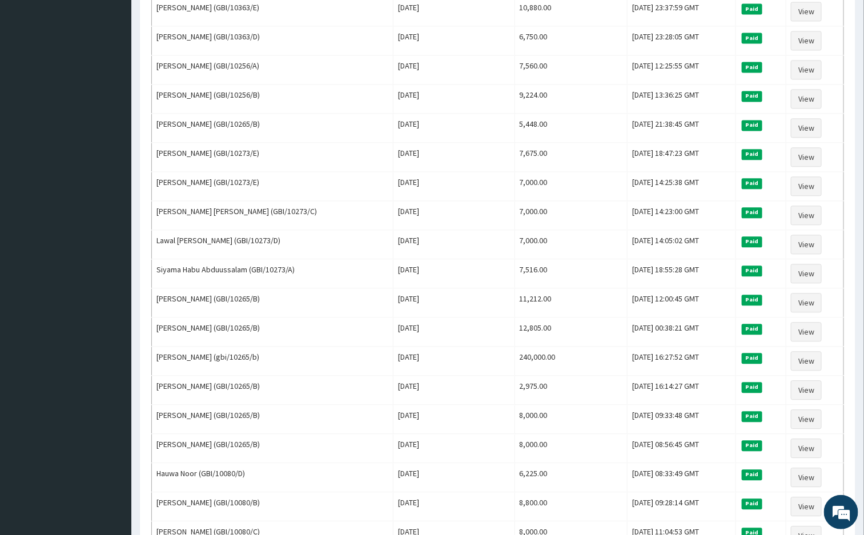 The height and width of the screenshot is (535, 864). Describe the element at coordinates (570, 477) in the screenshot. I see `td: 6,225.00` at that location.